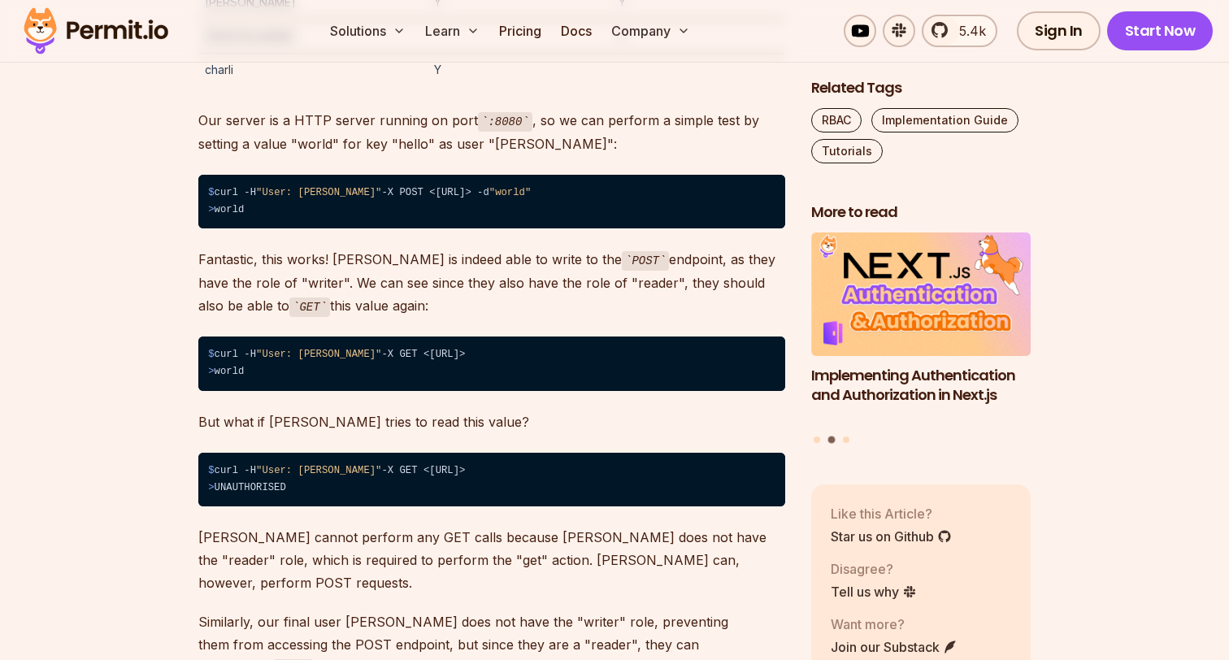 This screenshot has width=1229, height=660. Describe the element at coordinates (310, 307) in the screenshot. I see `code: GET` at that location.